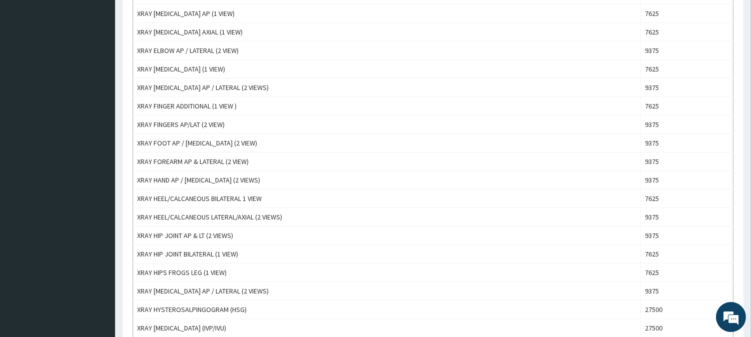 The width and height of the screenshot is (751, 337). Describe the element at coordinates (387, 273) in the screenshot. I see `td: XRAY HIPS FROGS LEG (1 VIEW)` at that location.